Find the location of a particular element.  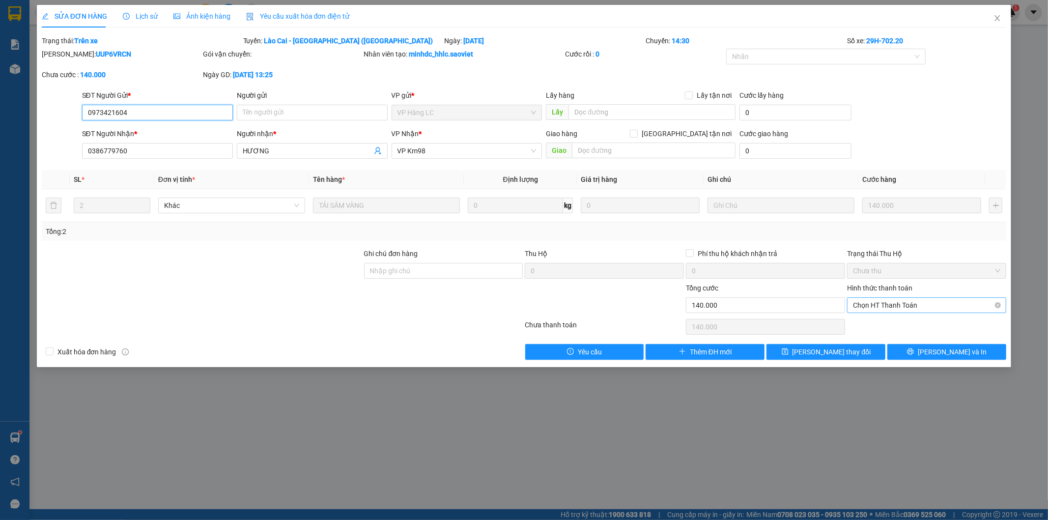

span: SỬA ĐƠN HÀNG is located at coordinates (74, 16).